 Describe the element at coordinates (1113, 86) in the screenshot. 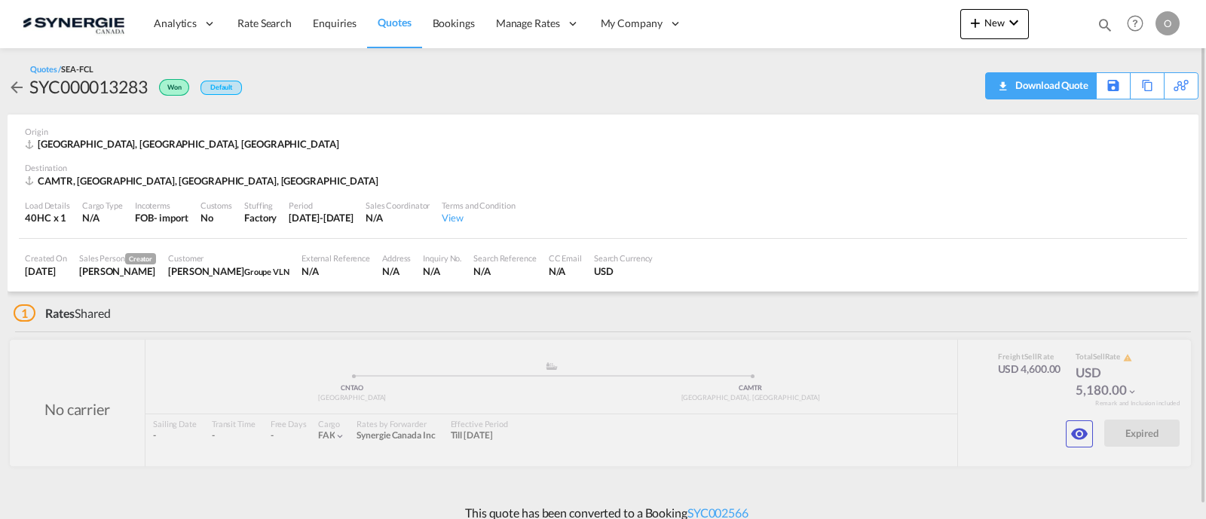

I see `div: Save As Template` at that location.